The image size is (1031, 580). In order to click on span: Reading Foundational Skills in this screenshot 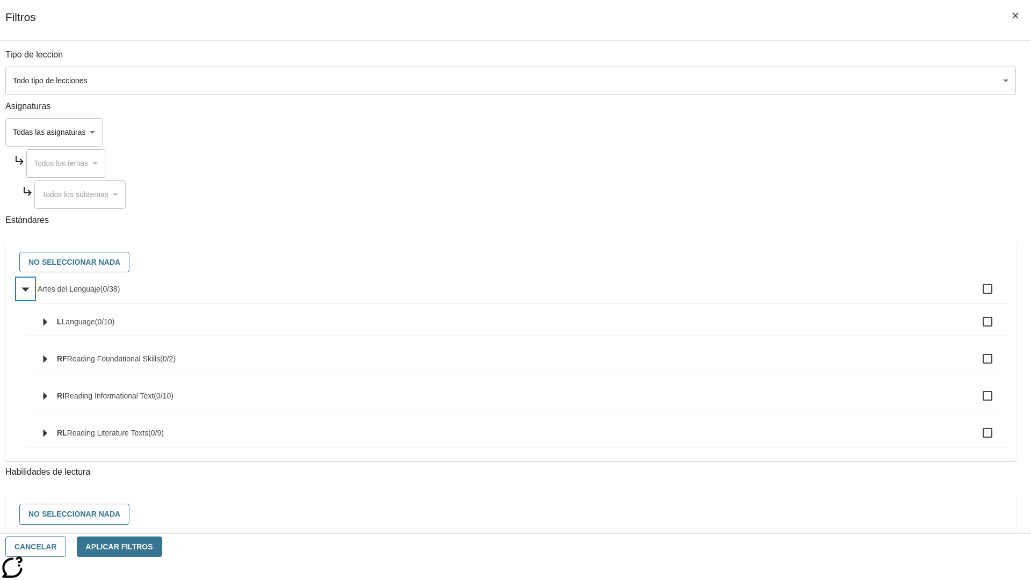, I will do `click(114, 359)`.